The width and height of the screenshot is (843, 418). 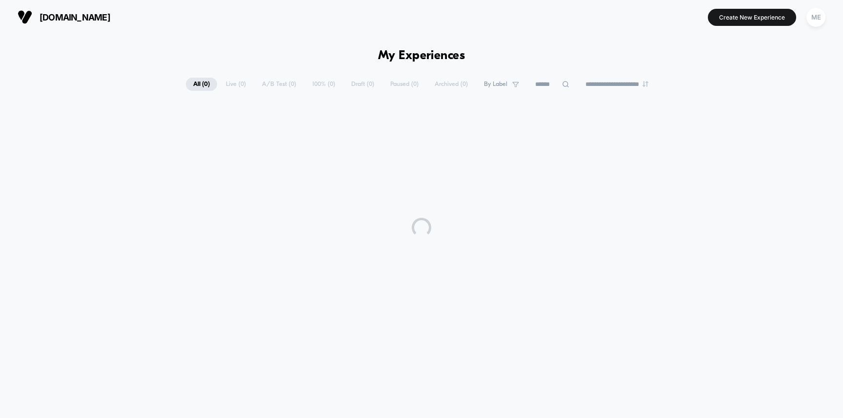 What do you see at coordinates (816, 17) in the screenshot?
I see `div: ME` at bounding box center [816, 17].